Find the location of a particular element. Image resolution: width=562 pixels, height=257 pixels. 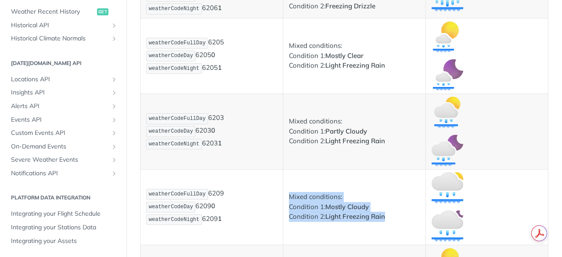

button: Show subpages for Severe Weather Events is located at coordinates (114, 160).